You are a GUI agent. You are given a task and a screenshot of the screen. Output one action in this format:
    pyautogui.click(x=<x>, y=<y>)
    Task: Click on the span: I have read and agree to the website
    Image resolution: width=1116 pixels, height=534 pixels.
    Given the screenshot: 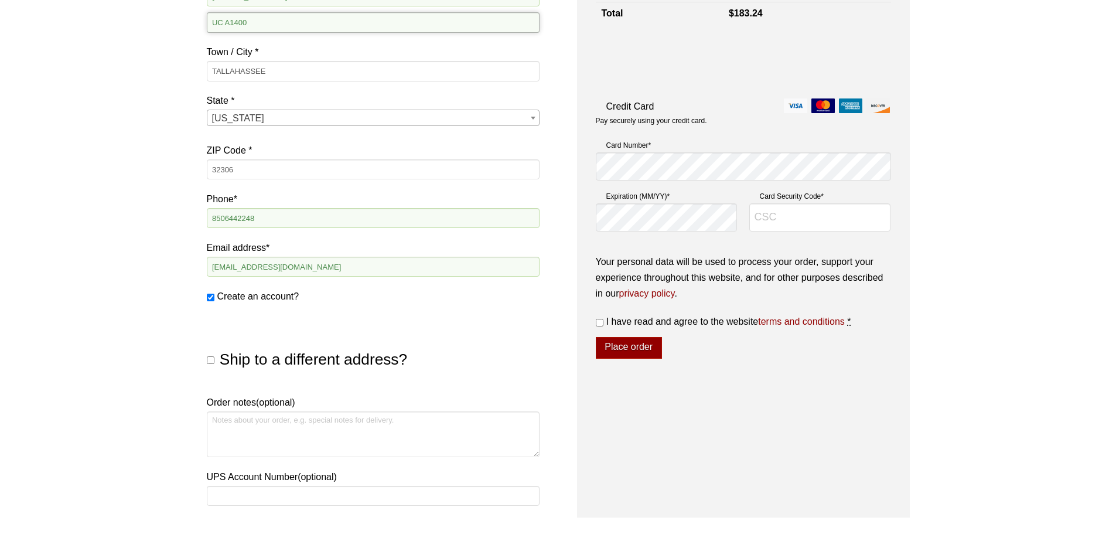 What is the action you would take?
    pyautogui.click(x=725, y=321)
    